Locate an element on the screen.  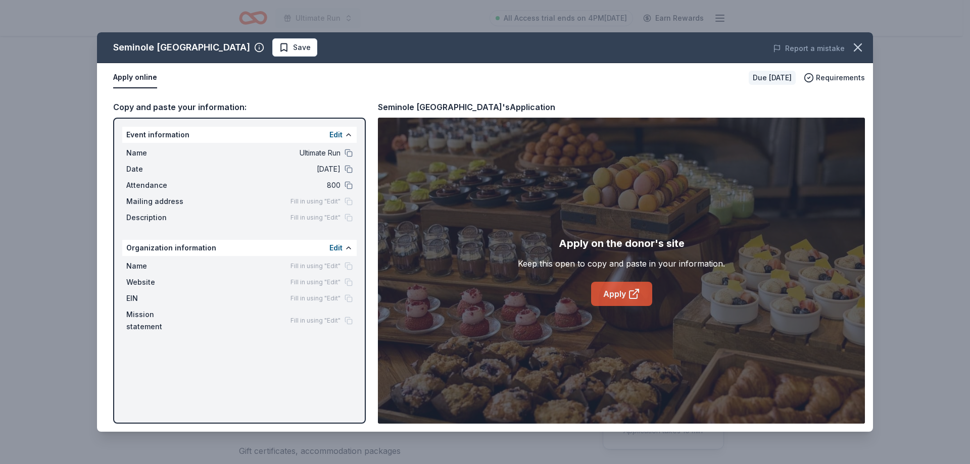
span: Save is located at coordinates (302, 47).